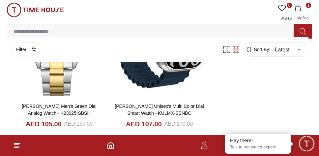  What do you see at coordinates (309, 5) in the screenshot?
I see `span: 1` at bounding box center [309, 5].